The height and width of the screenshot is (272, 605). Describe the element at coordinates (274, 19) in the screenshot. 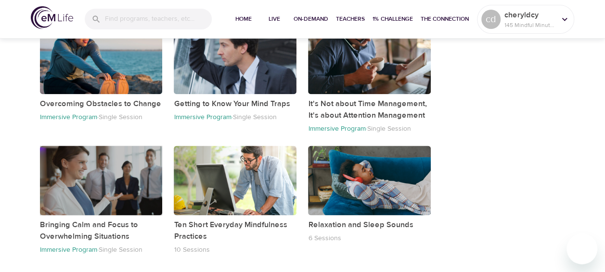

I see `span: Live` at that location.